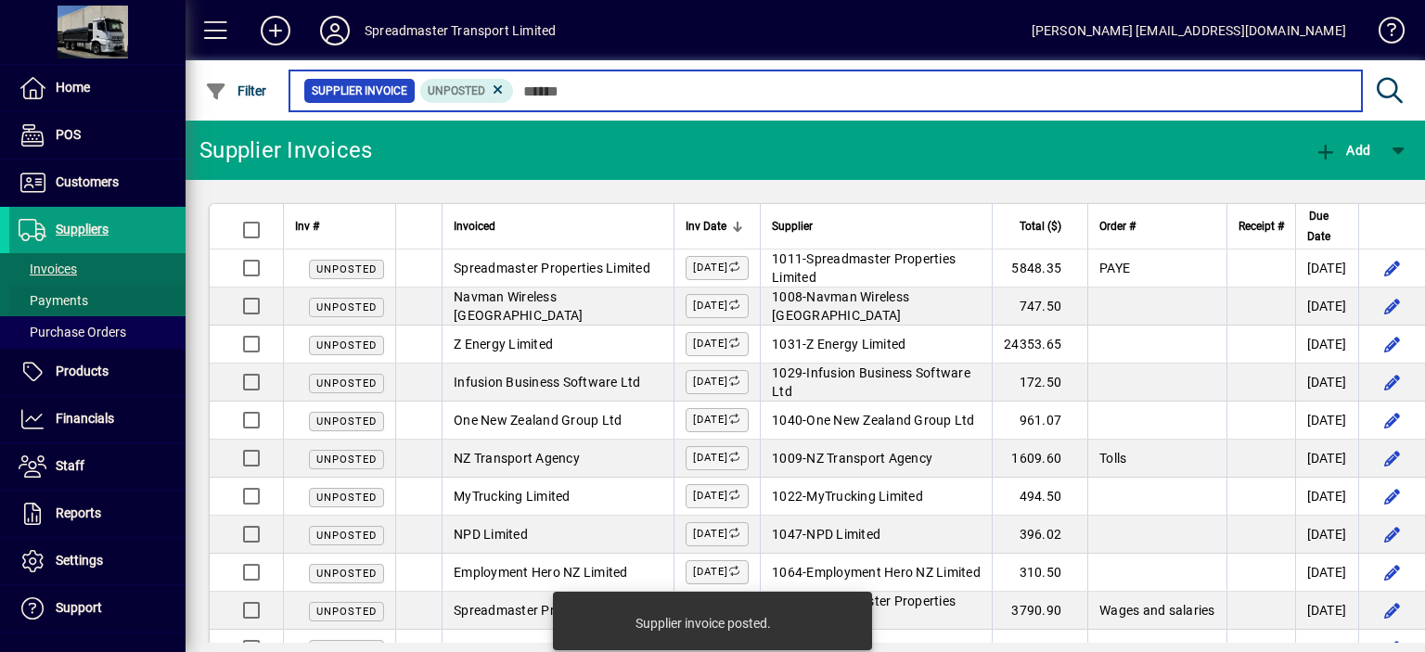 Image resolution: width=1425 pixels, height=652 pixels. Describe the element at coordinates (1040, 226) in the screenshot. I see `span: Total ($)` at that location.